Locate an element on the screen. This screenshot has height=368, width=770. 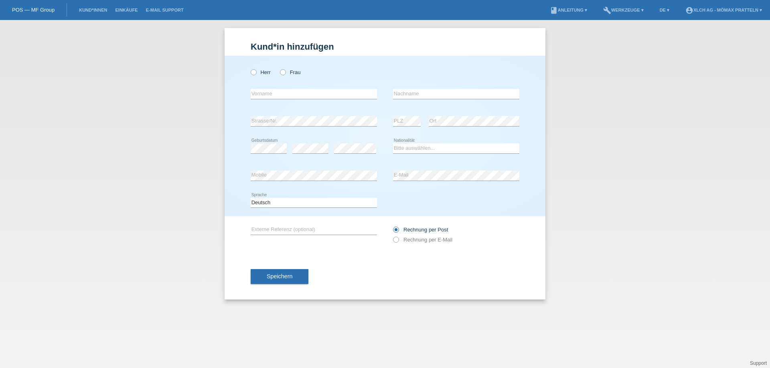
label: Rechnung per E-Mail is located at coordinates (423, 240).